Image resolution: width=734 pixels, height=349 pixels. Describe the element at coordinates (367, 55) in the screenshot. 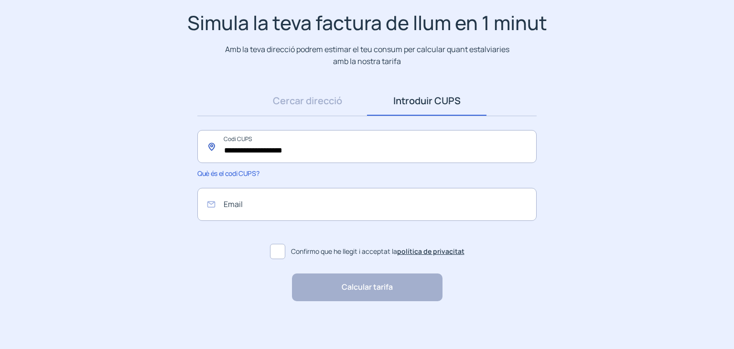

I see `p: Amb la teva direcció podrem estimar el teu consum per calcular quant estalviaries amb la nostra t...` at that location.